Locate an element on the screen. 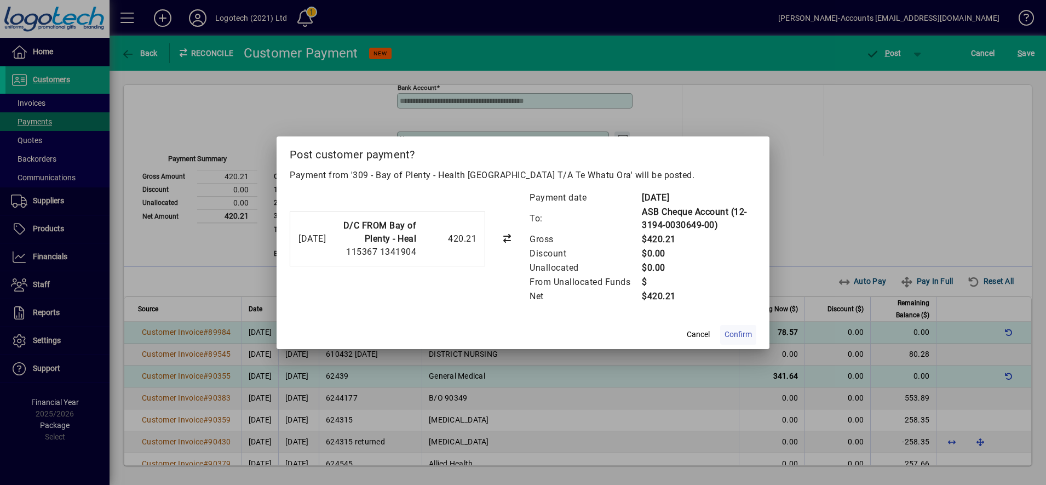 Image resolution: width=1046 pixels, height=485 pixels. td: ASB Cheque Account (12-3194-0030649-00) is located at coordinates (699, 219).